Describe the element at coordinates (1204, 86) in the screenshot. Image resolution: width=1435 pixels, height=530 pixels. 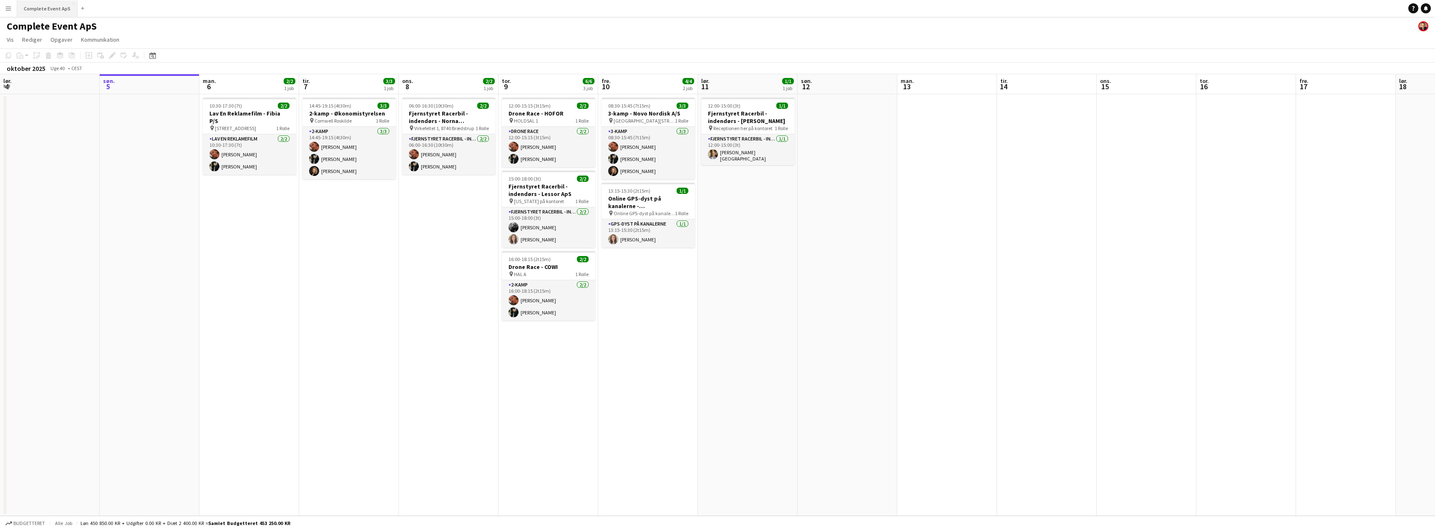
I see `span: 16` at that location.